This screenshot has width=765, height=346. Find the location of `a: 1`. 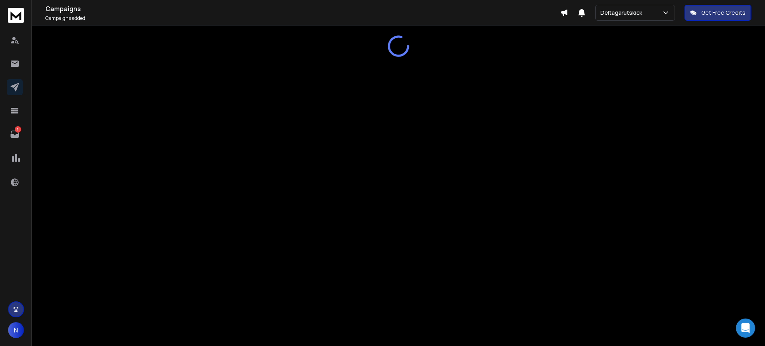

a: 1 is located at coordinates (15, 134).